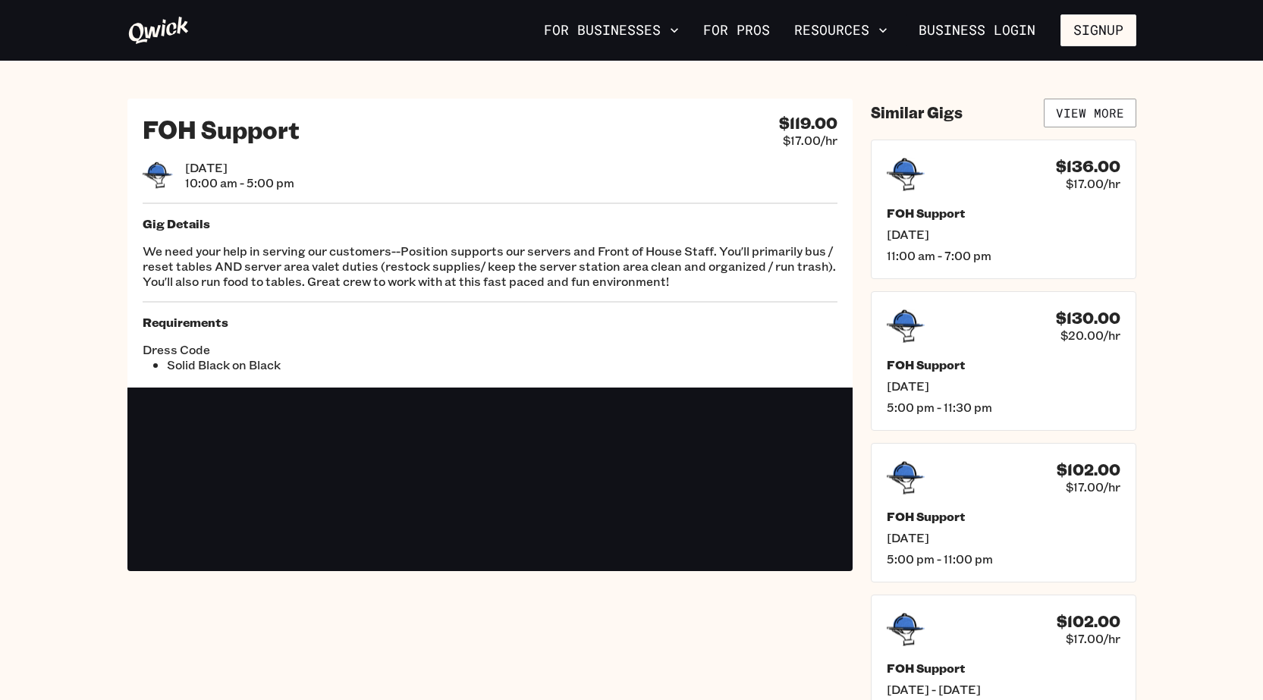 Image resolution: width=1263 pixels, height=700 pixels. What do you see at coordinates (490, 266) in the screenshot?
I see `p: We need your help in serving our customers--Position supports our servers and Front of House Staf...` at bounding box center [490, 266].